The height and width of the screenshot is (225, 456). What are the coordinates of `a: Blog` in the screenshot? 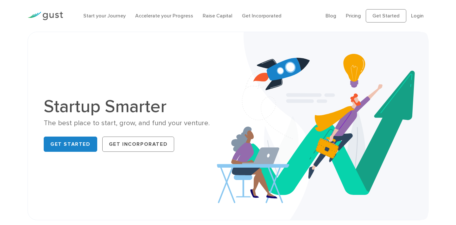 It's located at (331, 16).